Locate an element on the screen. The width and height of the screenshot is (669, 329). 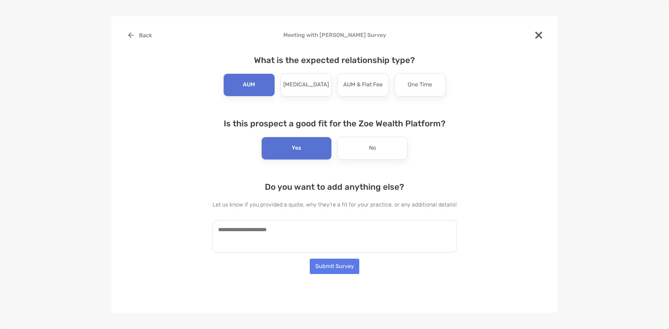
p: No is located at coordinates (372, 148).